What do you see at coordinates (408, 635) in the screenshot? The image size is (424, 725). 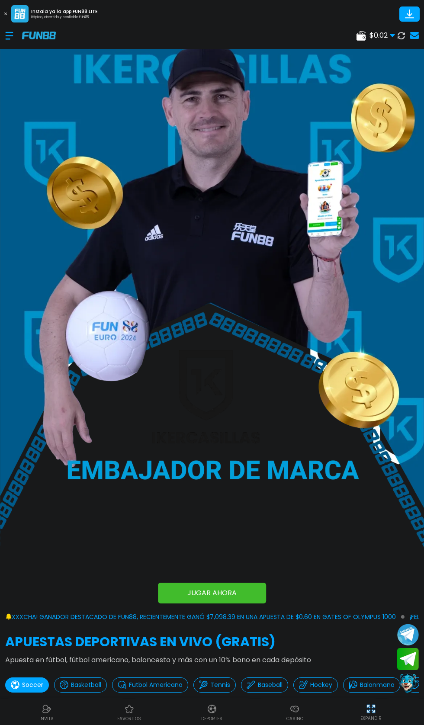 I see `button: Join telegram channel` at bounding box center [408, 635].